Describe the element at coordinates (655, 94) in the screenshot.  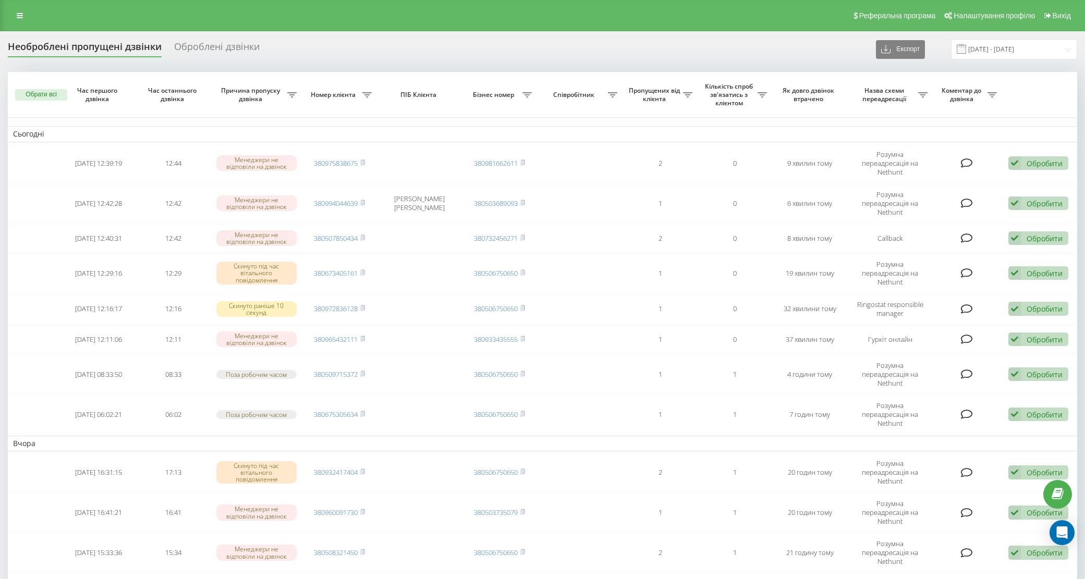
I see `span: Пропущених від клієнта` at that location.